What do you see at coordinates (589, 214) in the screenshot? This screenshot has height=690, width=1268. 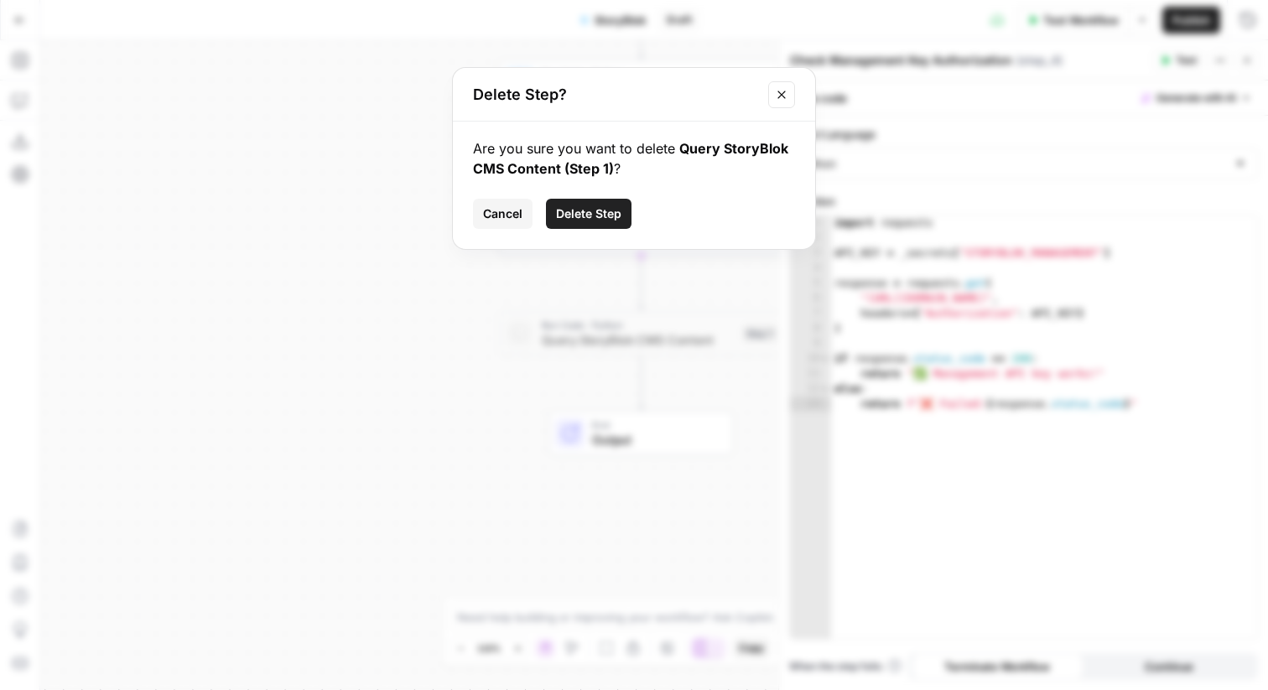 I see `span: Delete Step` at bounding box center [589, 214].